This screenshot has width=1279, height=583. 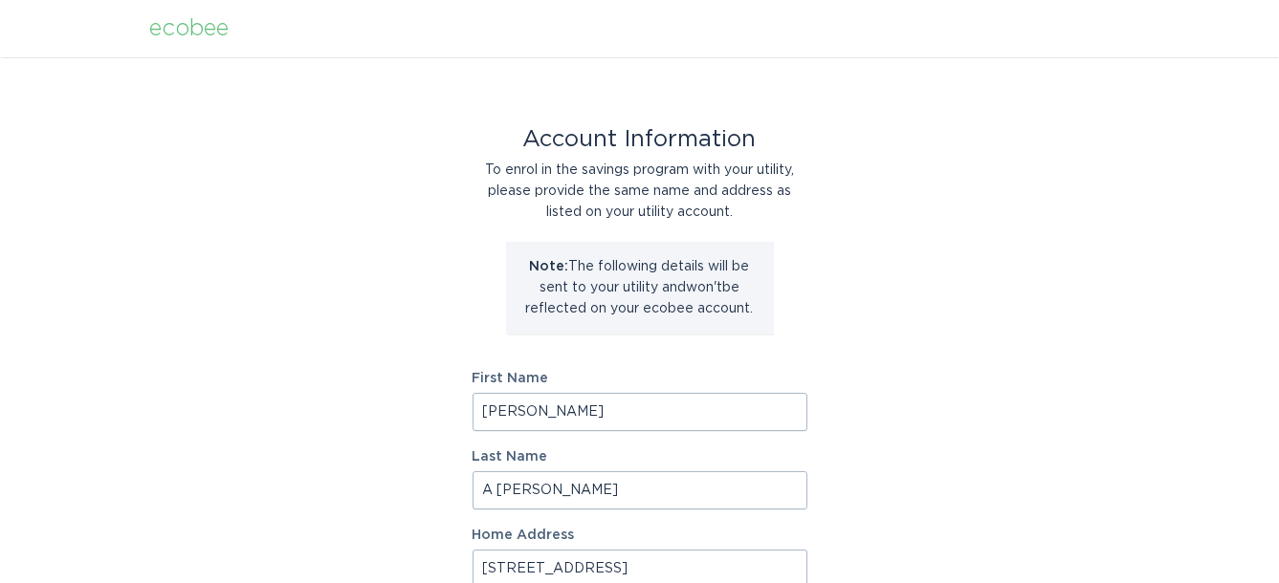 What do you see at coordinates (640, 288) in the screenshot?
I see `p: The following details will be sent to your utility and won't be reflected on your ecobee account.` at bounding box center [640, 288].